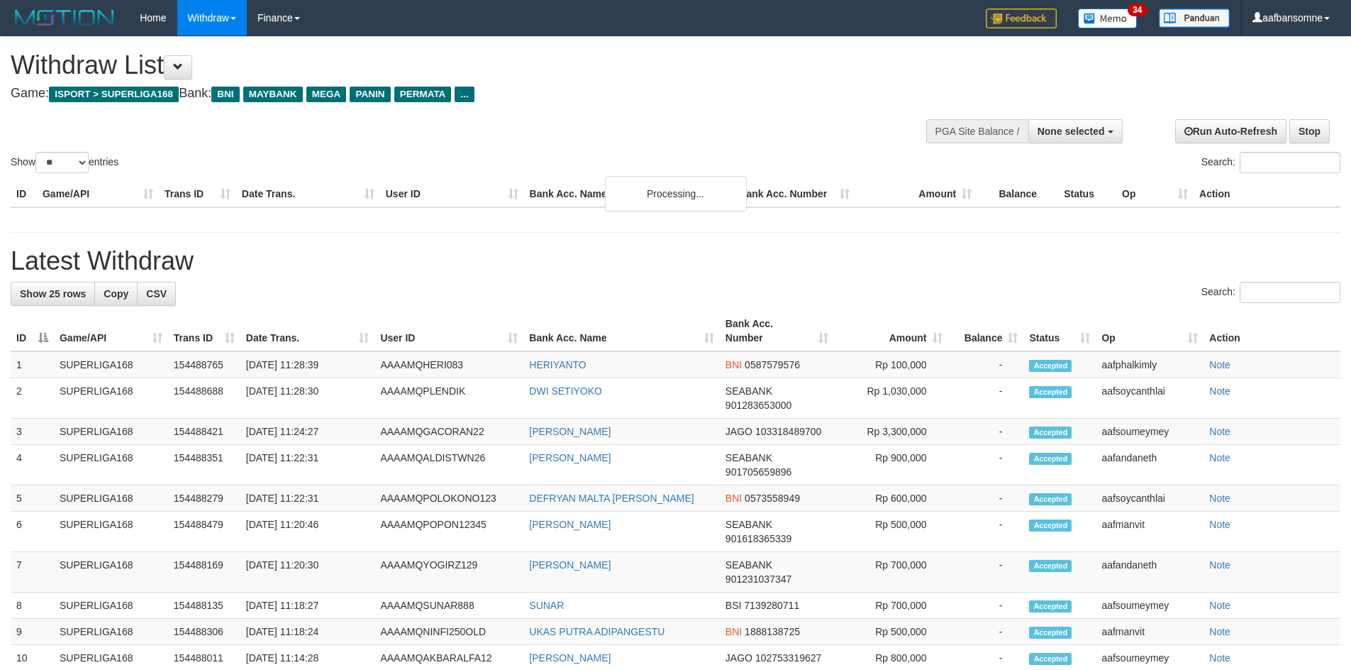 This screenshot has width=1351, height=670. I want to click on button: None selected, so click(1075, 131).